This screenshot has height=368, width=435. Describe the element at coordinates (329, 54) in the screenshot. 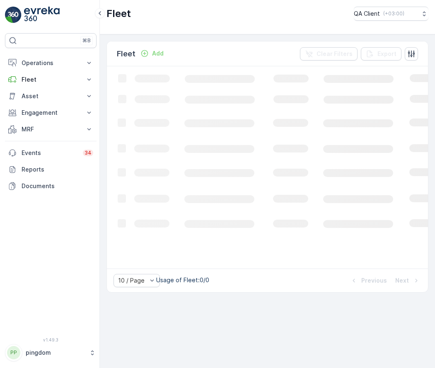

I see `button: Clear Filters` at that location.